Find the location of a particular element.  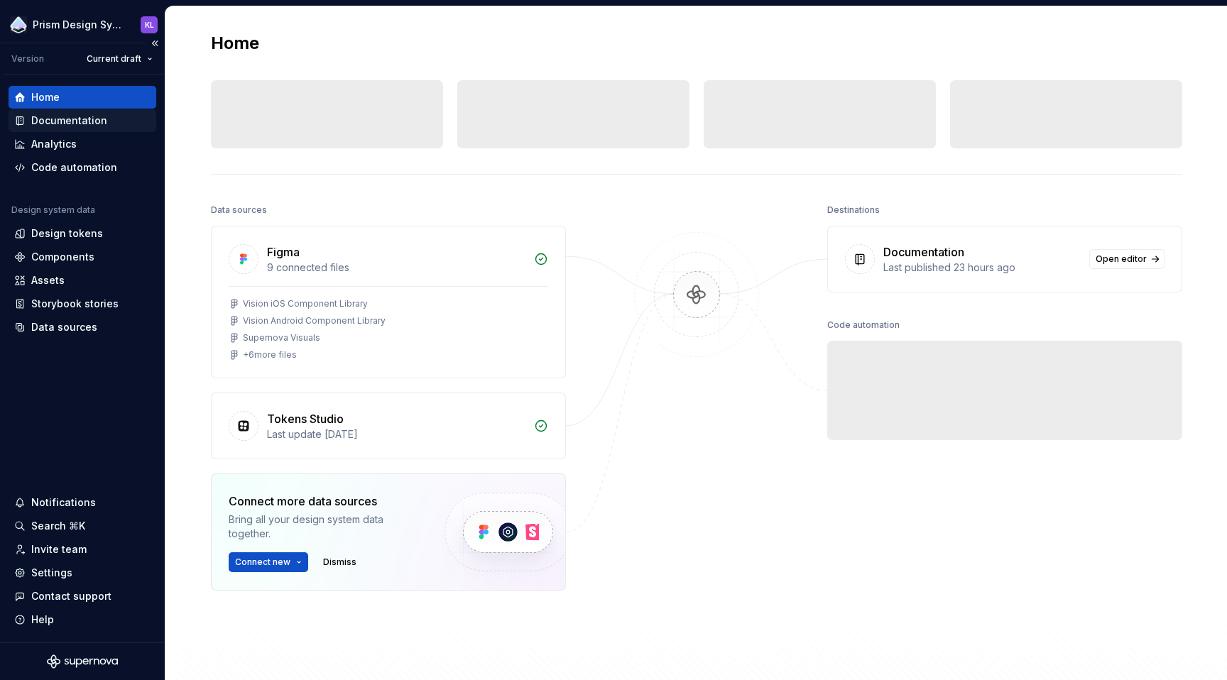

a: Analytics is located at coordinates (82, 144).